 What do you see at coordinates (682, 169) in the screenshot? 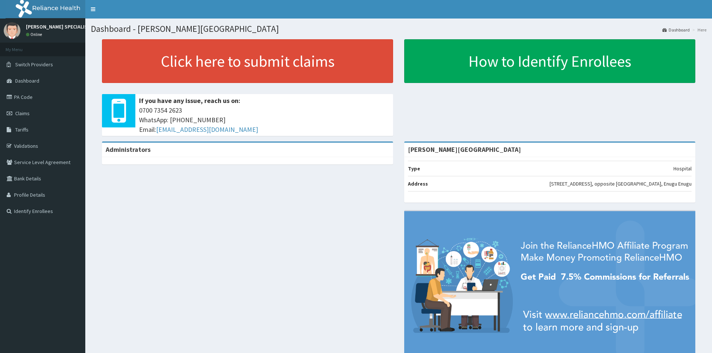
I see `p: Hospital` at bounding box center [682, 169].